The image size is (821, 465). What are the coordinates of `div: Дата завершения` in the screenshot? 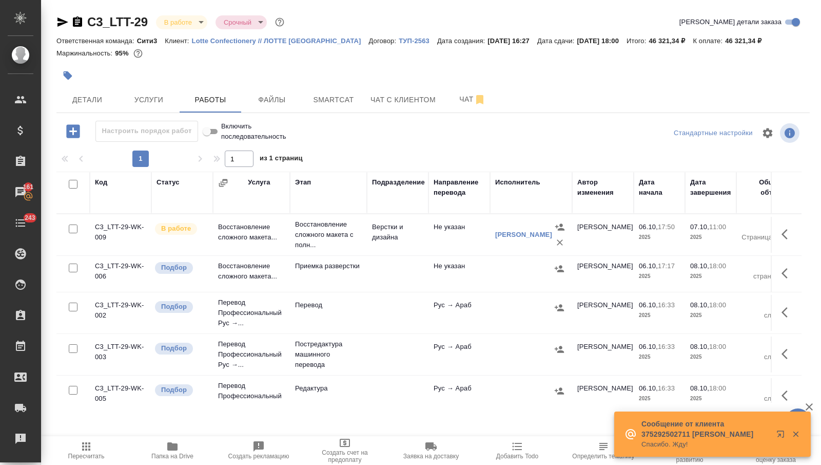 It's located at (711, 187).